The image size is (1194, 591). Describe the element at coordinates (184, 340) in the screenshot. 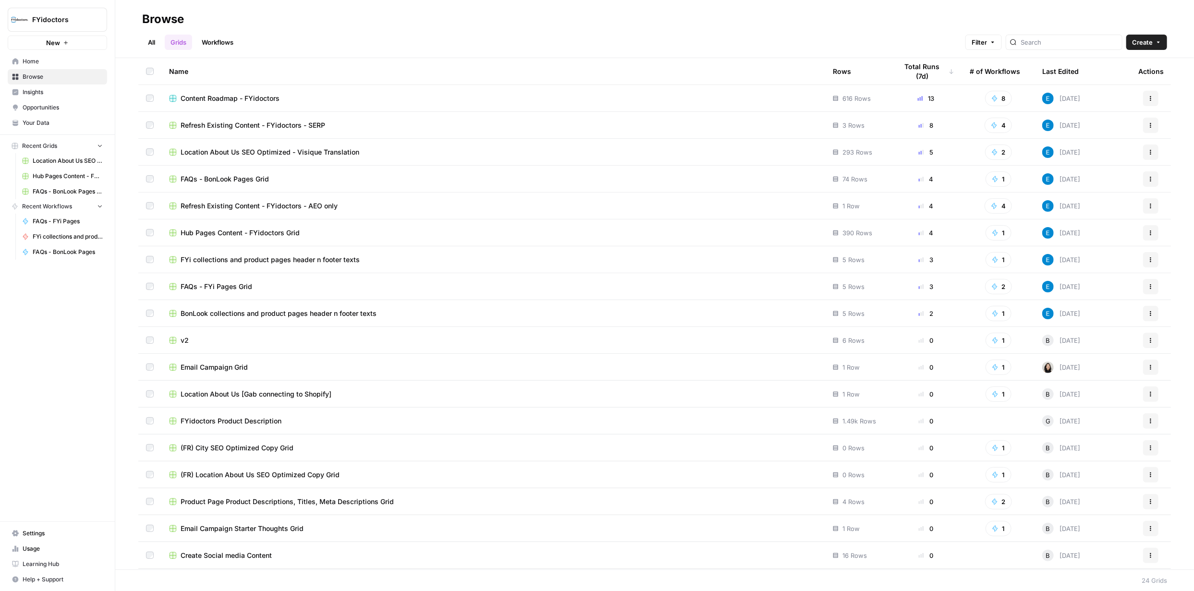

I see `span: v2` at that location.